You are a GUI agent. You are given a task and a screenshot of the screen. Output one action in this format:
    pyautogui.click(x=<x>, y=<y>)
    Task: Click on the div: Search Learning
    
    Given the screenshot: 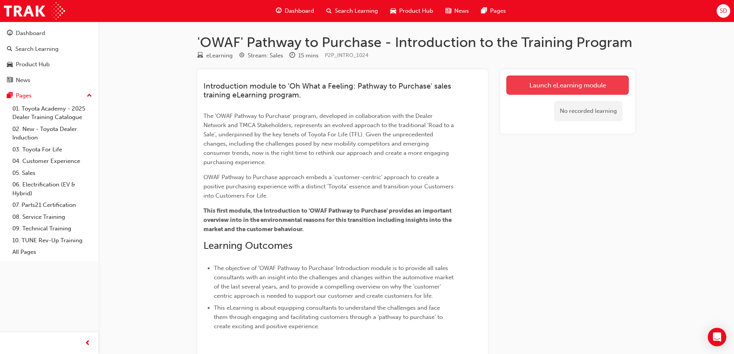 What is the action you would take?
    pyautogui.click(x=37, y=49)
    